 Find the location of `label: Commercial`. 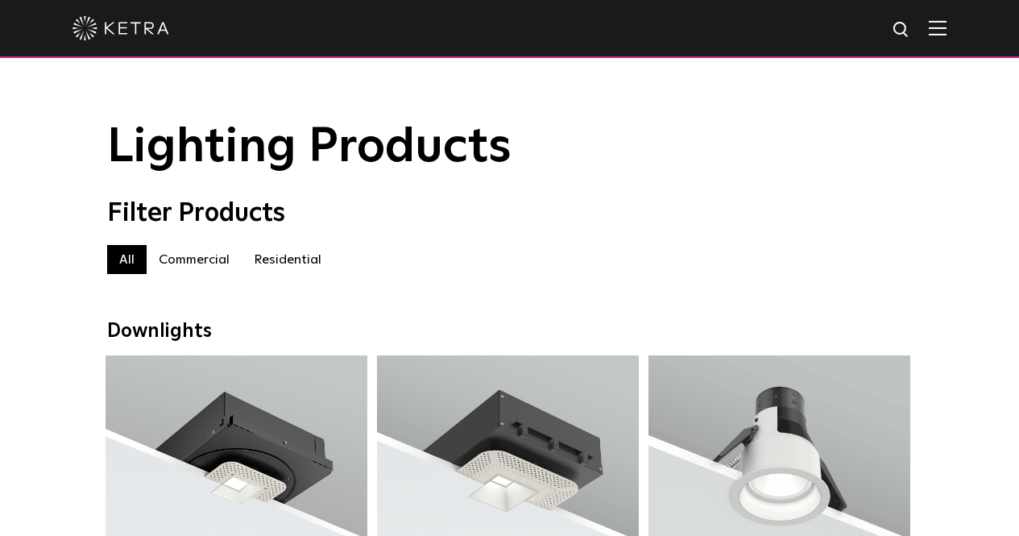

label: Commercial is located at coordinates (194, 259).